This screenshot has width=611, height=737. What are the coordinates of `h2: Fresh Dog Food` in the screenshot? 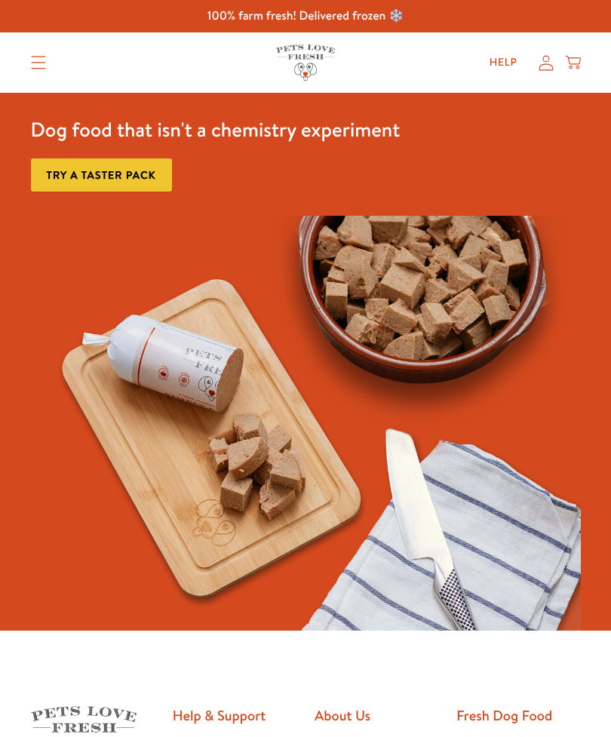 It's located at (518, 715).